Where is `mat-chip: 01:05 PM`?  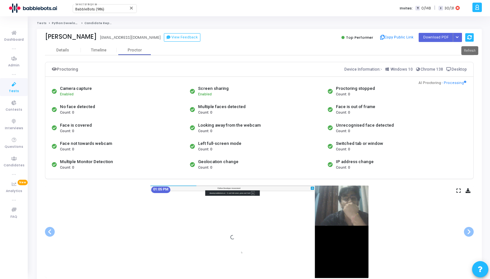
mat-chip: 01:05 PM is located at coordinates (160, 190).